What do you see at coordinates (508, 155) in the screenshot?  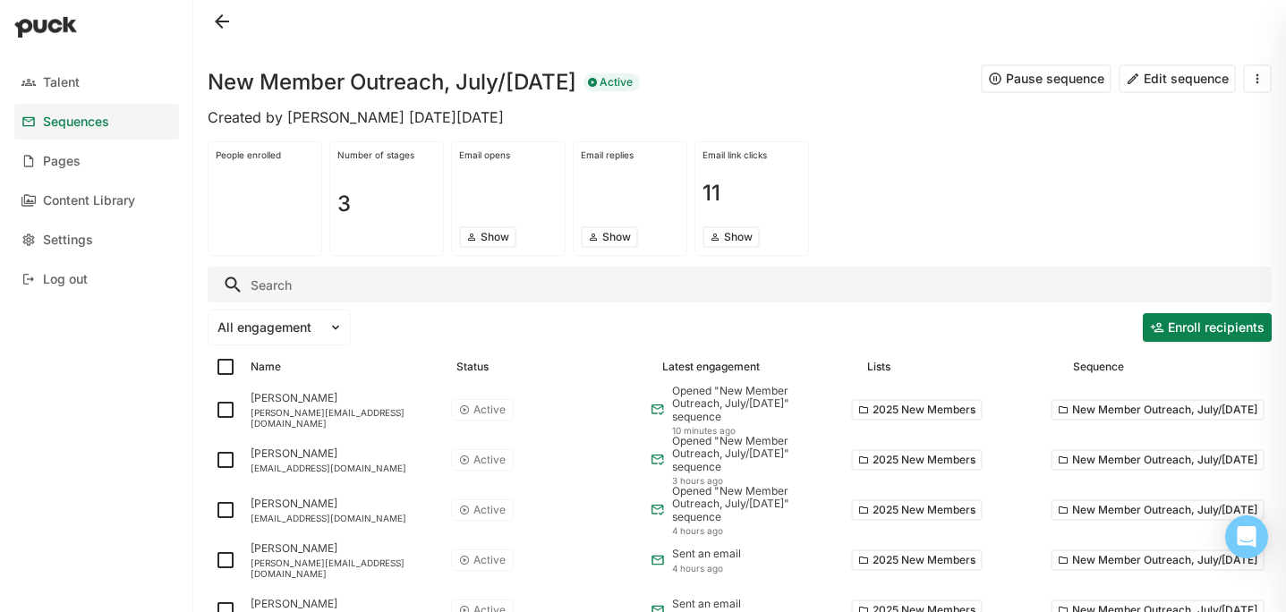 I see `div: Email opens` at bounding box center [508, 155].